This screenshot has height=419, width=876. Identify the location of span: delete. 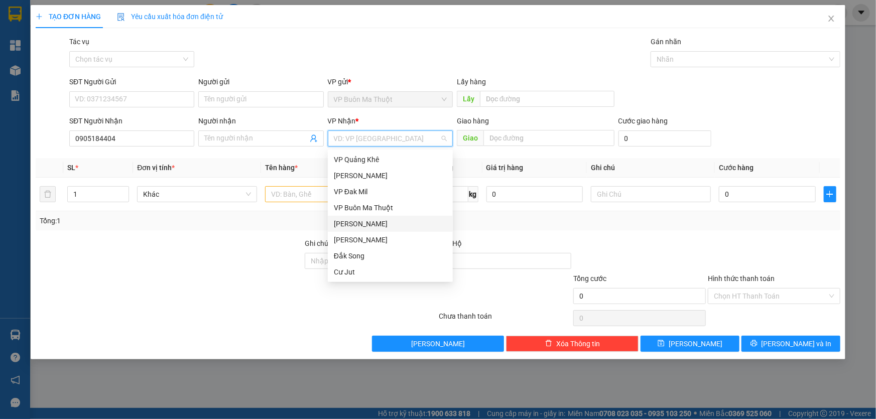
(549, 344).